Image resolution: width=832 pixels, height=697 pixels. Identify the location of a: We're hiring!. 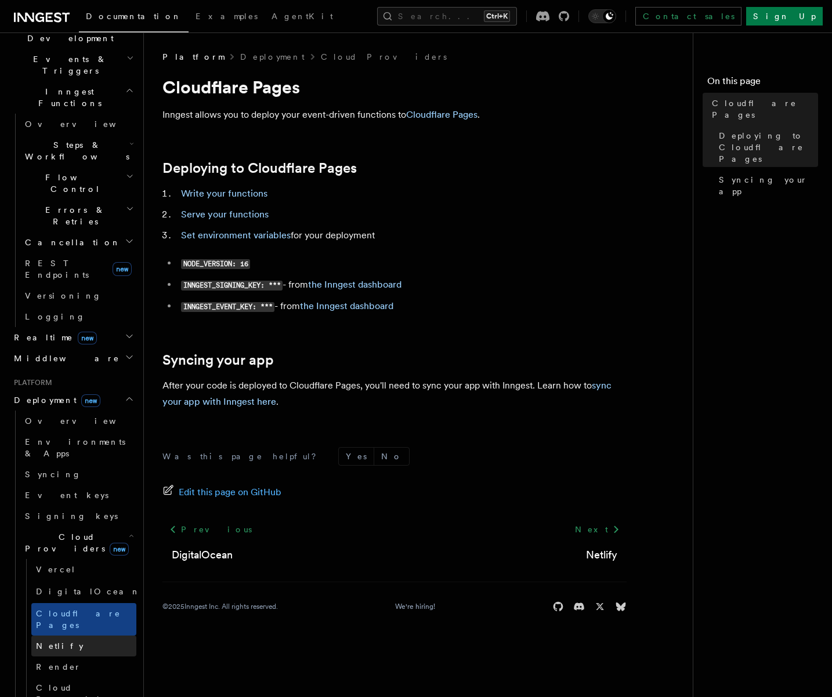
(415, 607).